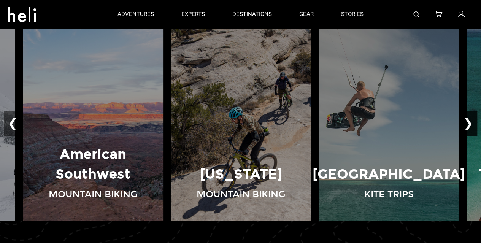  I want to click on p: experts, so click(193, 14).